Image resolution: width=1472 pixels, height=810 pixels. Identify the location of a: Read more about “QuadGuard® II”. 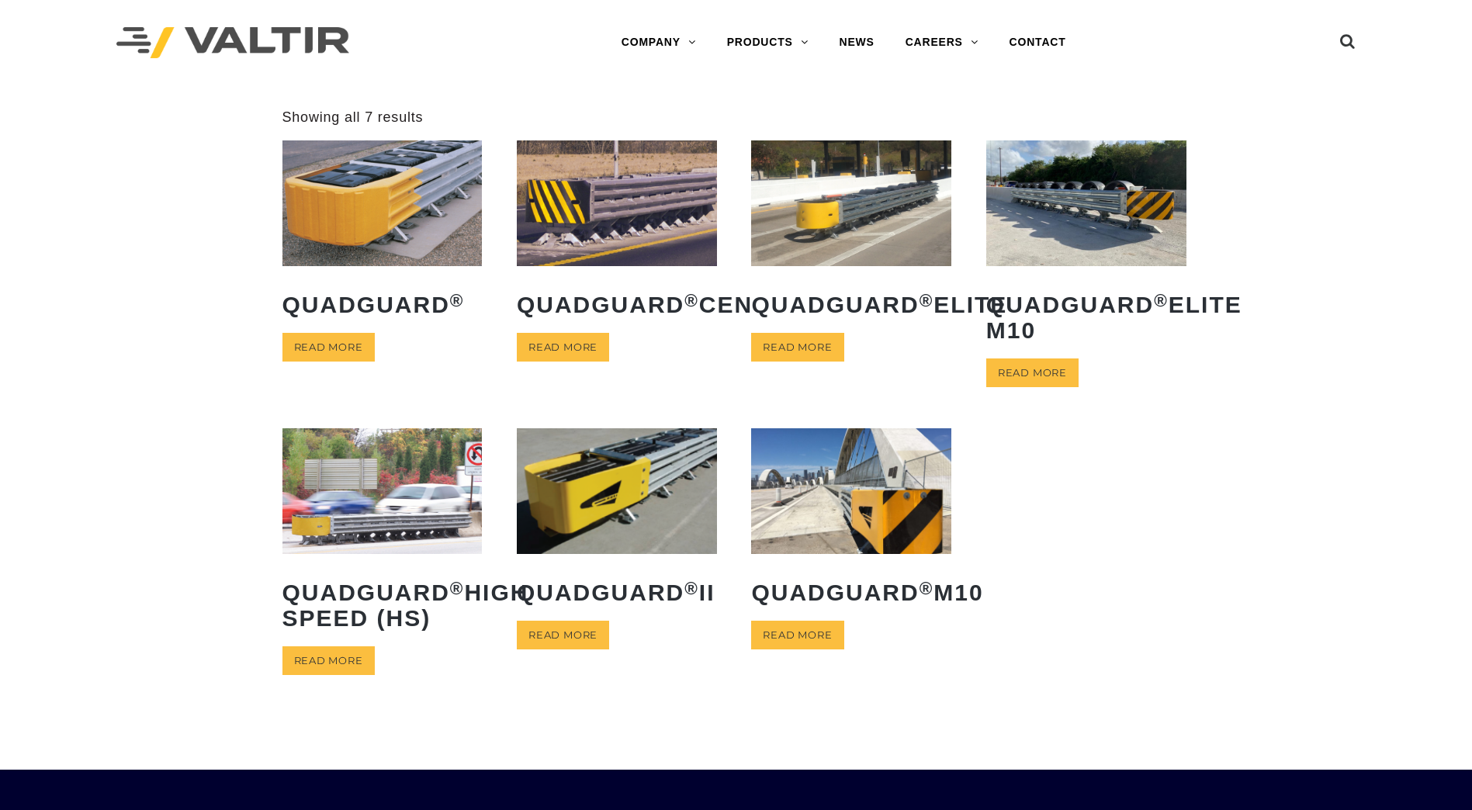
(563, 635).